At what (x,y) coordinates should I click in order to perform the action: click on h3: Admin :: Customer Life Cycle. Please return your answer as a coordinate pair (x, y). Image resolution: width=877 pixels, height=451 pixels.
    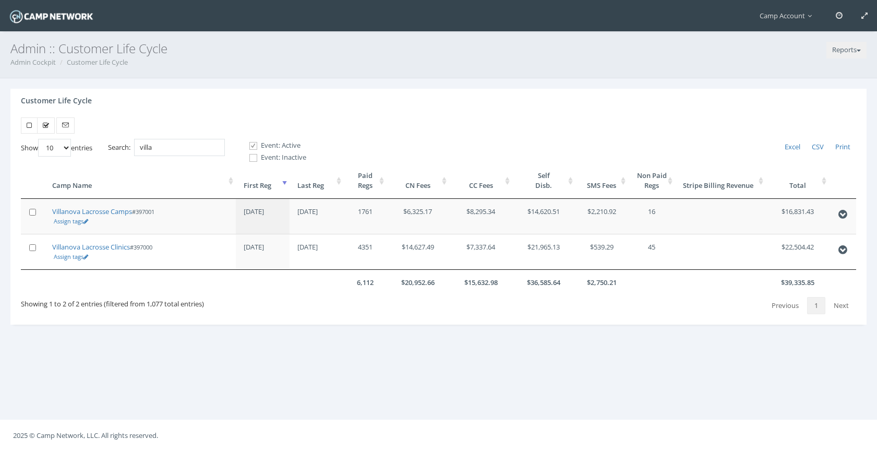
    Looking at the image, I should click on (438, 49).